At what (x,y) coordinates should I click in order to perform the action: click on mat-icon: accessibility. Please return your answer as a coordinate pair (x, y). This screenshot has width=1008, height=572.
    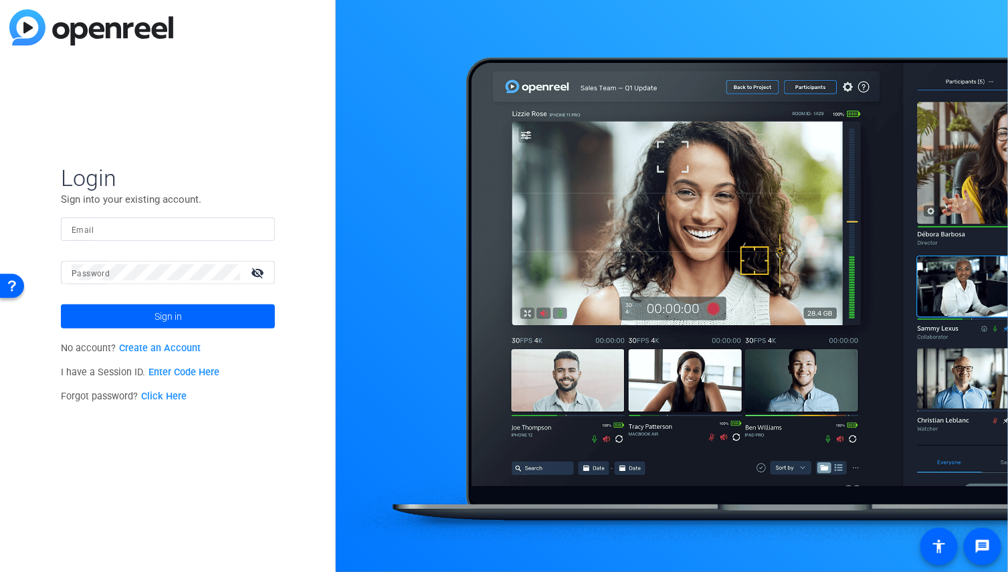
    Looking at the image, I should click on (939, 546).